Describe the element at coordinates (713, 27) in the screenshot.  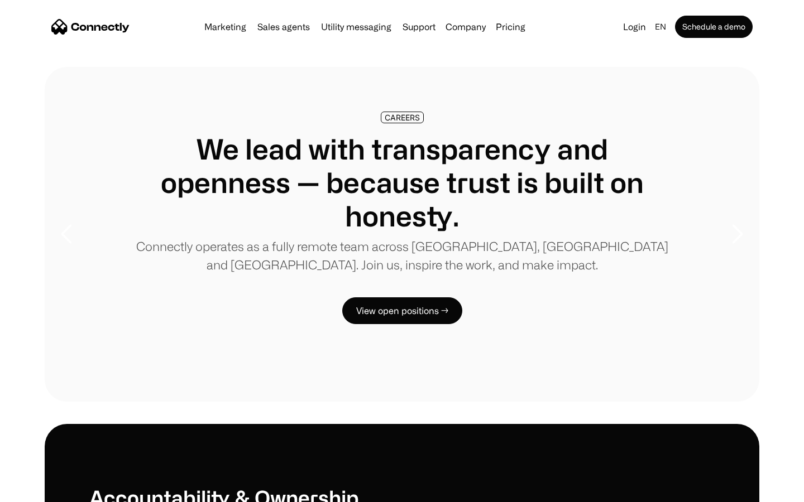
I see `a: Schedule a demo` at that location.